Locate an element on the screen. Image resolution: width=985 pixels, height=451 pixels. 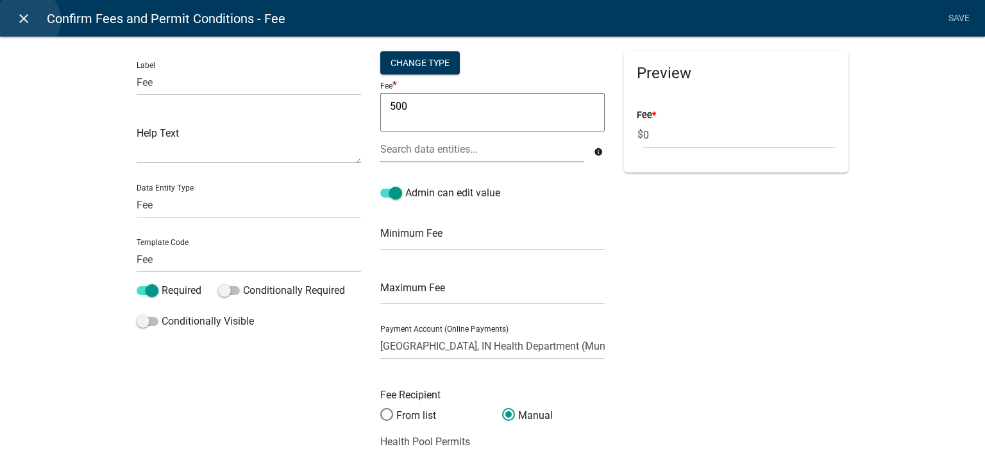
label: Fee is located at coordinates (646, 115).